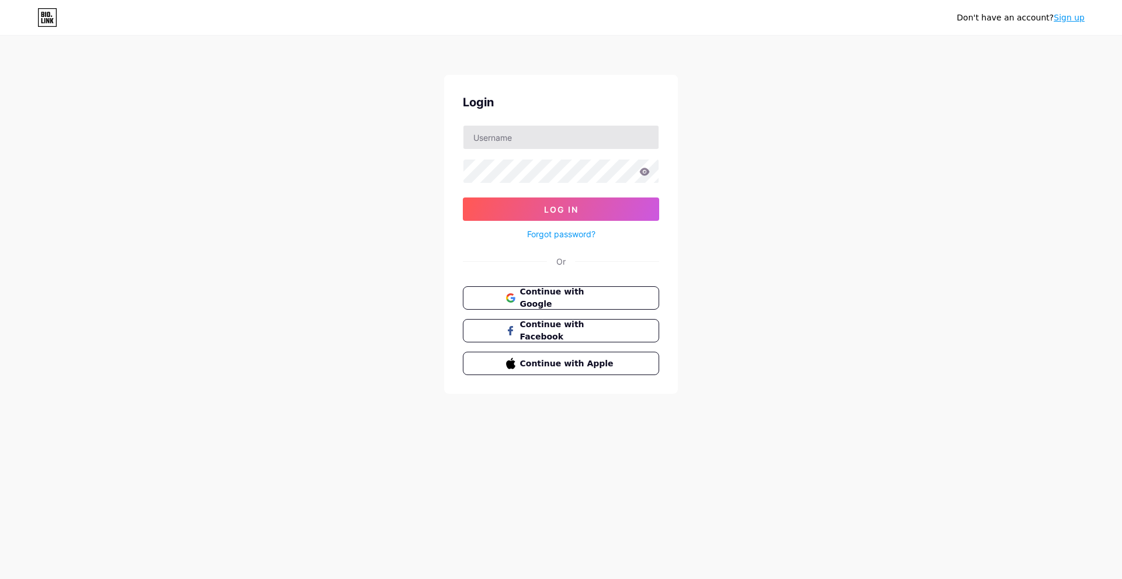 The width and height of the screenshot is (1122, 579). Describe the element at coordinates (561, 363) in the screenshot. I see `button: Continue with Apple` at that location.